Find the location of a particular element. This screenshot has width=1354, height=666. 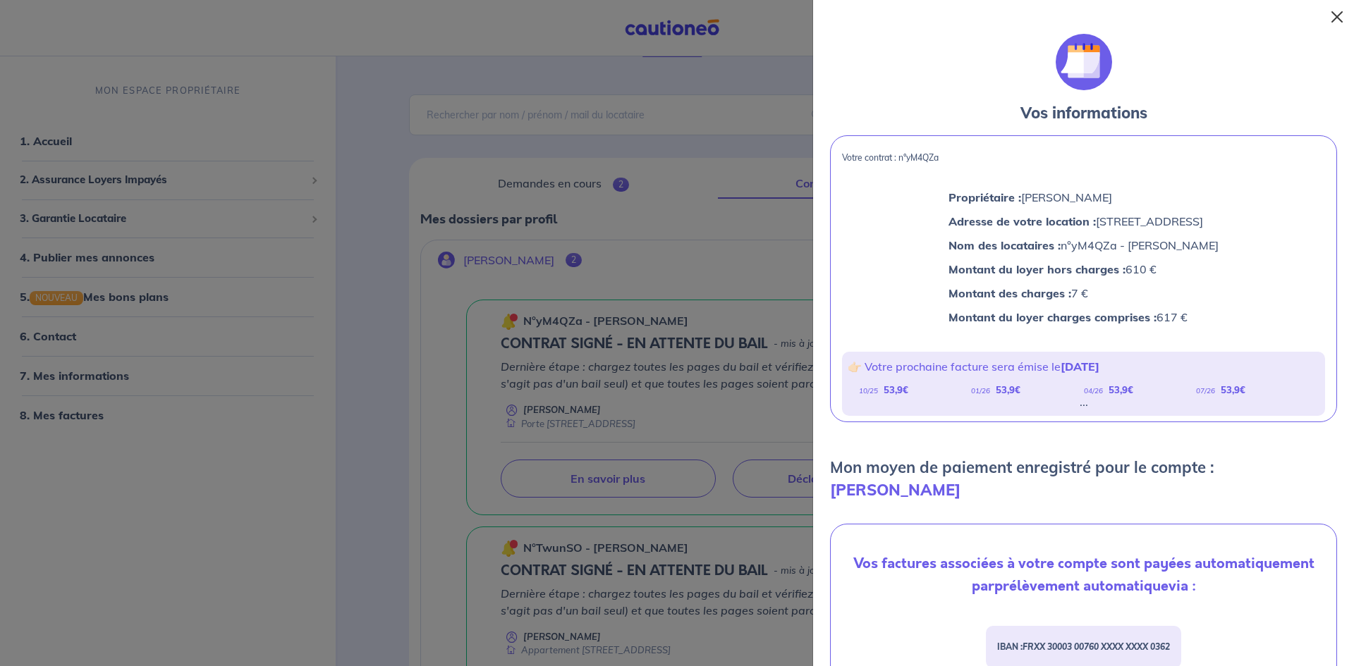

strong: Montant du loyer charges comprises : is located at coordinates (1052, 317).